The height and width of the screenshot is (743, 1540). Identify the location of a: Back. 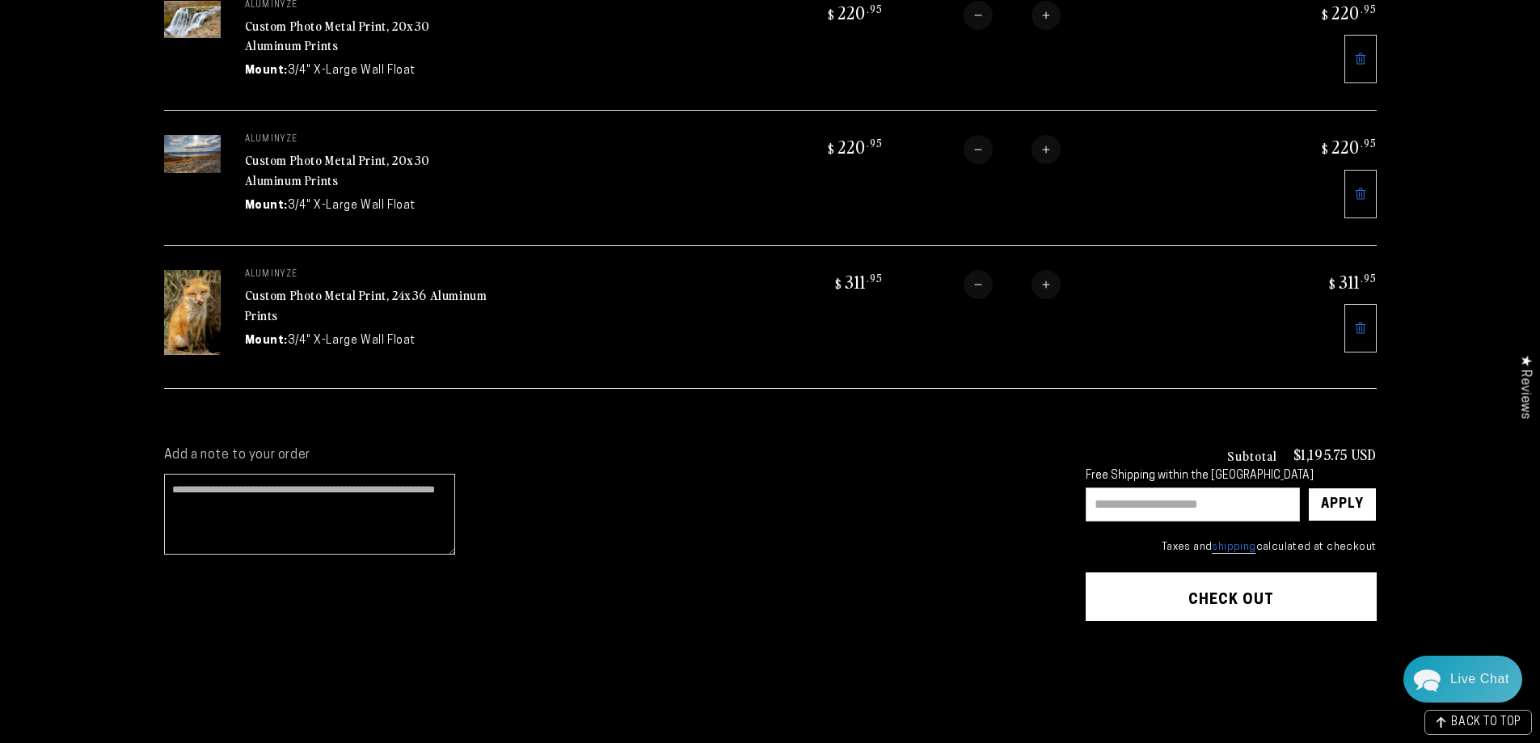
(26, 12).